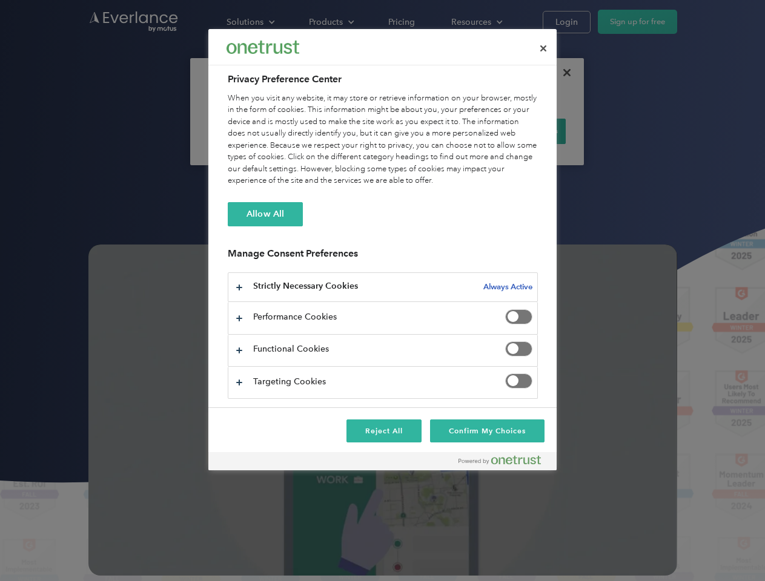  What do you see at coordinates (119, 85) in the screenshot?
I see `input: Submit` at bounding box center [119, 85].